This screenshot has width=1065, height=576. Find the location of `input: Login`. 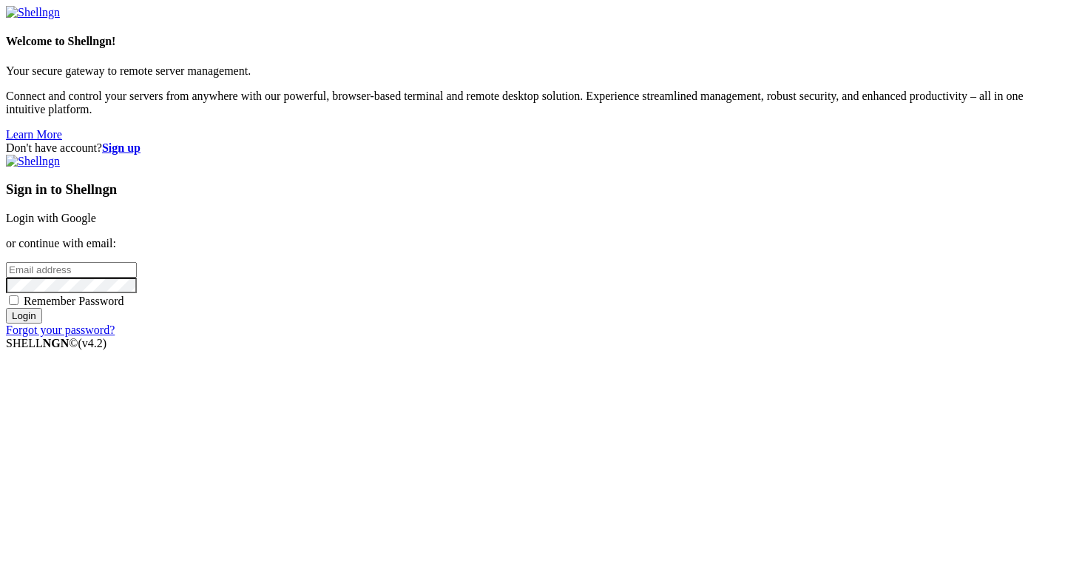

input: Login is located at coordinates (24, 315).